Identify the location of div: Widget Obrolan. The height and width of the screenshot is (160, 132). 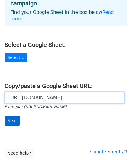
(117, 146).